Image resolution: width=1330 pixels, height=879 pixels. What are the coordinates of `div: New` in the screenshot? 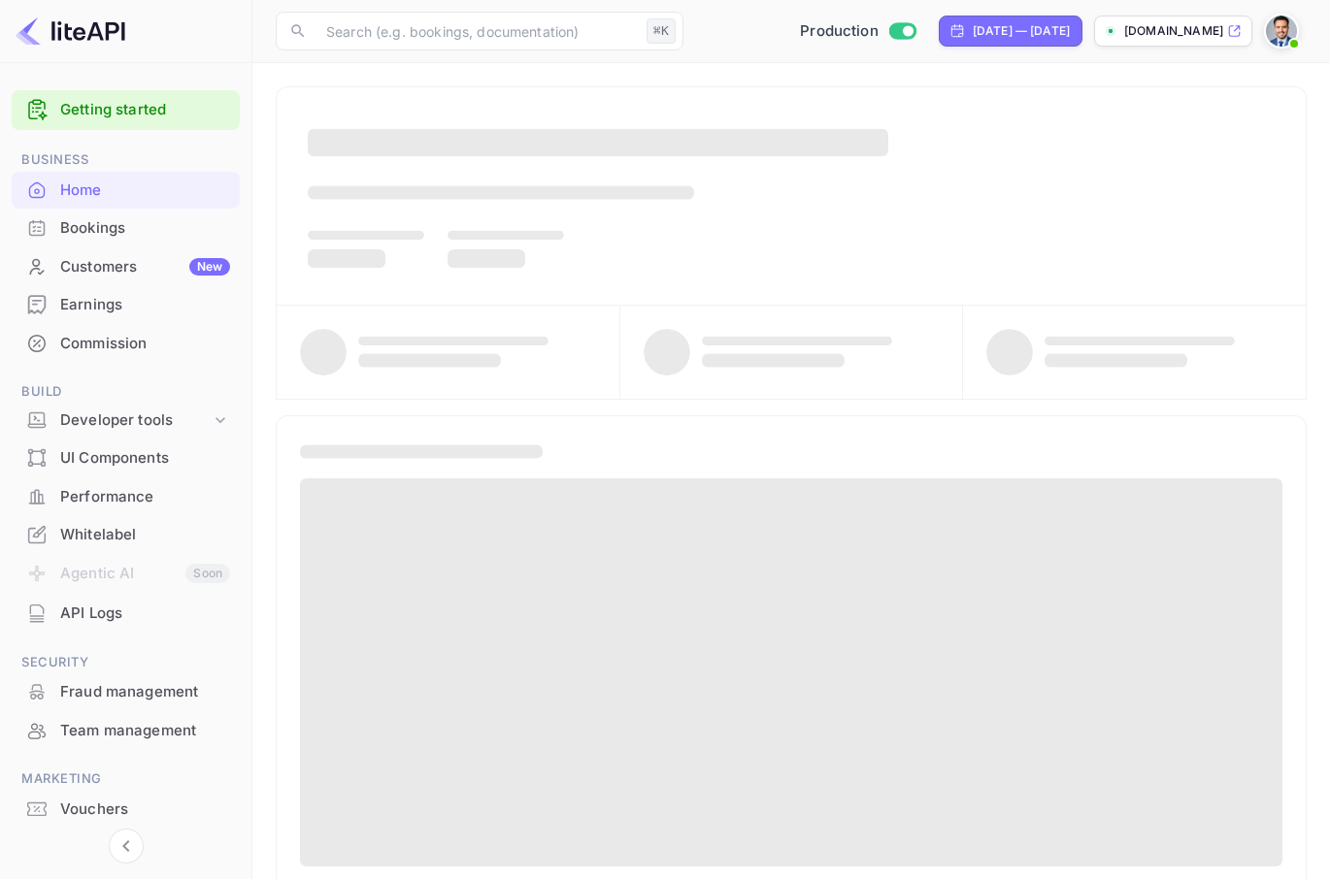 It's located at (210, 267).